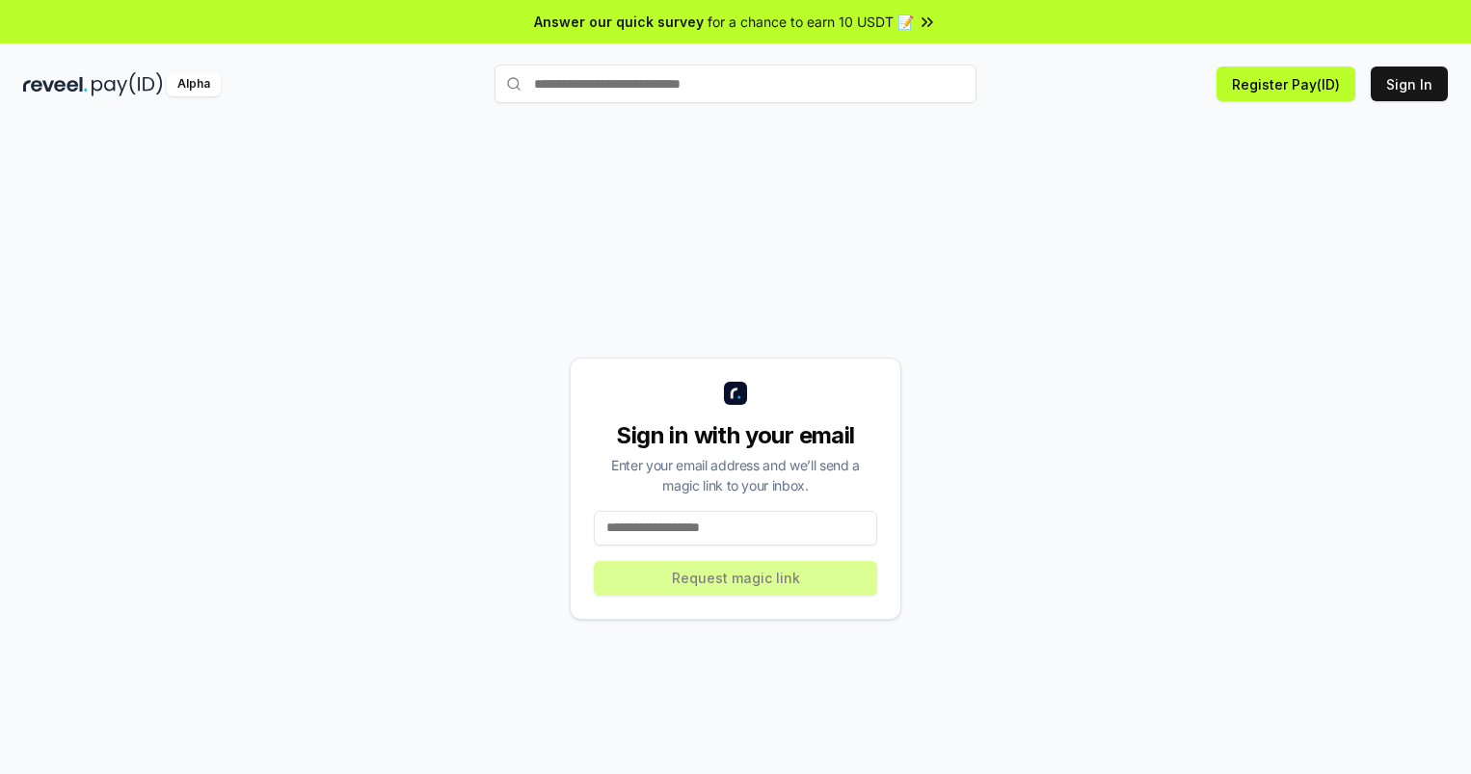 This screenshot has height=774, width=1471. What do you see at coordinates (1286, 84) in the screenshot?
I see `button: Register Pay(ID)` at bounding box center [1286, 84].